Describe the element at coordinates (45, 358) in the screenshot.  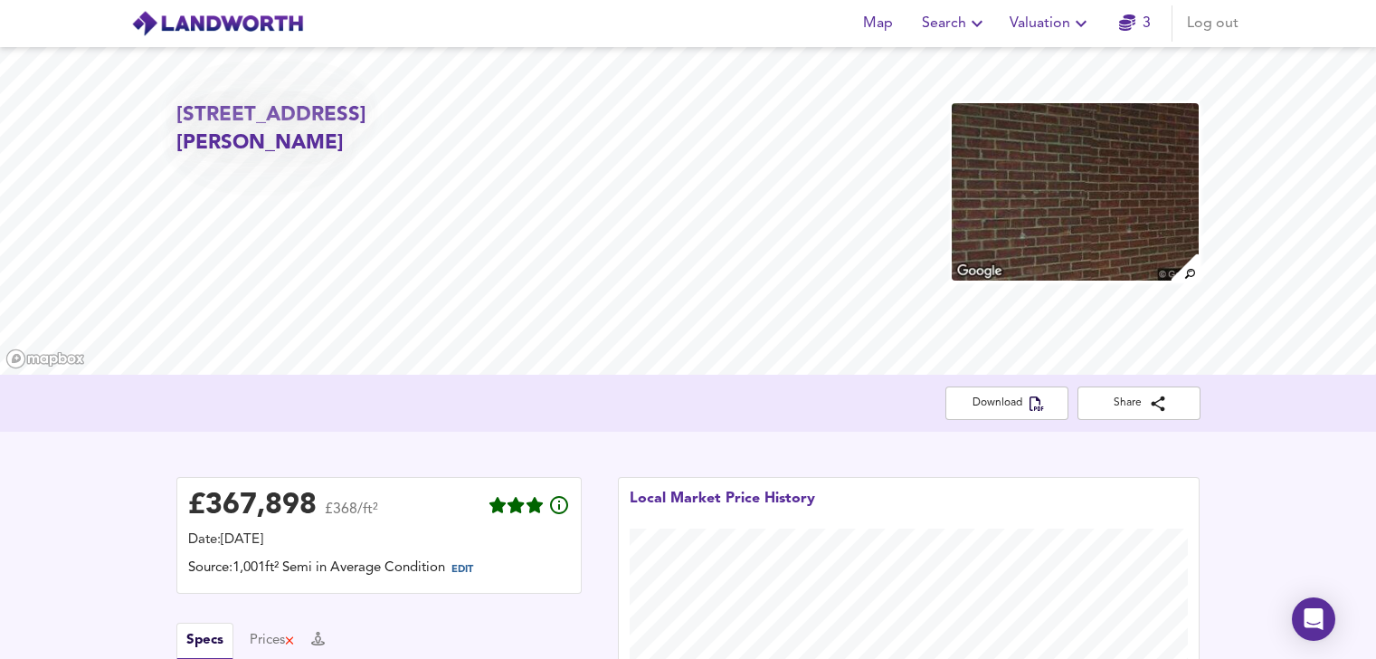
I see `a: Mapbox homepage` at that location.